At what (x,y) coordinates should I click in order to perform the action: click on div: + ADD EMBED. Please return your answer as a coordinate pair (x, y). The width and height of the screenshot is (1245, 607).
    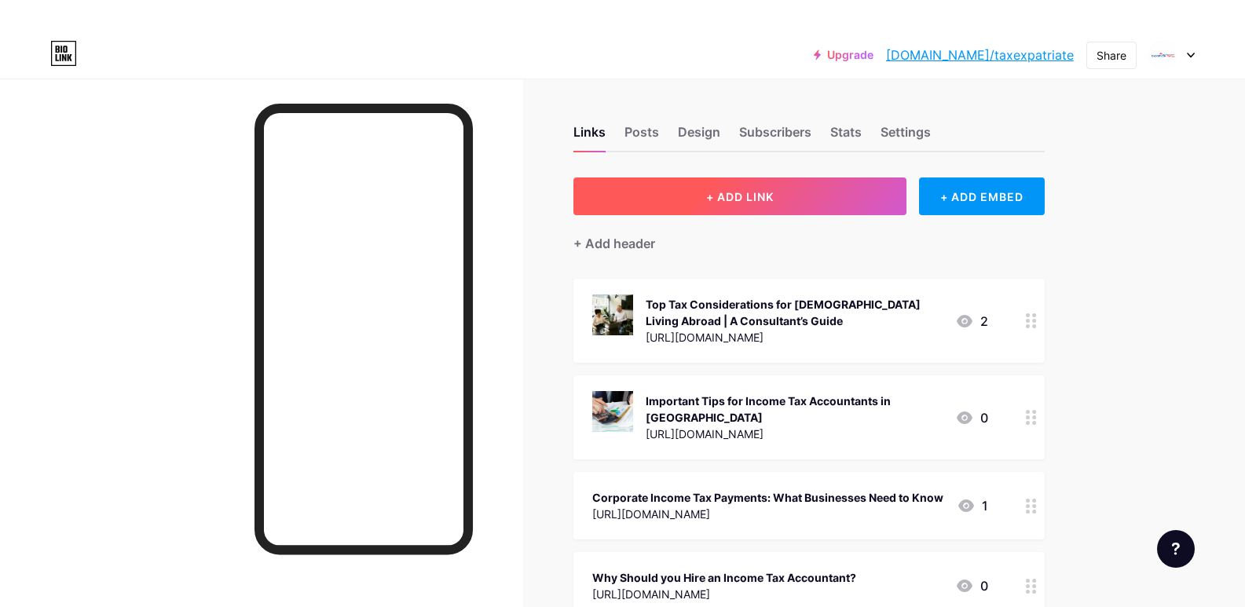
    Looking at the image, I should click on (981, 196).